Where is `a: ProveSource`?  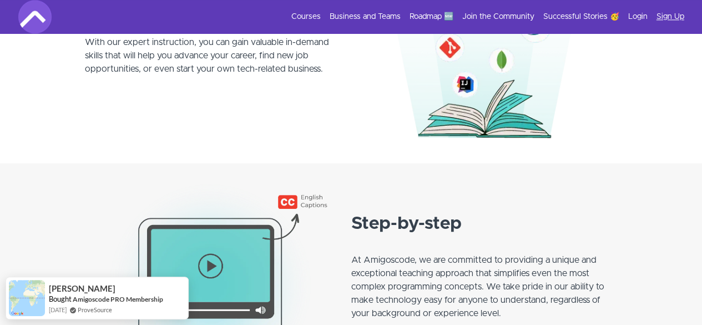
a: ProveSource is located at coordinates (95, 309).